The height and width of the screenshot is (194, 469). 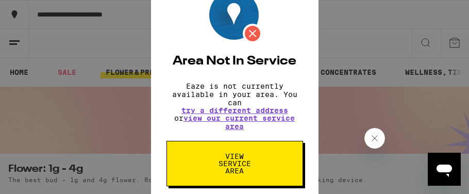 What do you see at coordinates (234, 156) in the screenshot?
I see `a: View Service Area` at bounding box center [234, 156].